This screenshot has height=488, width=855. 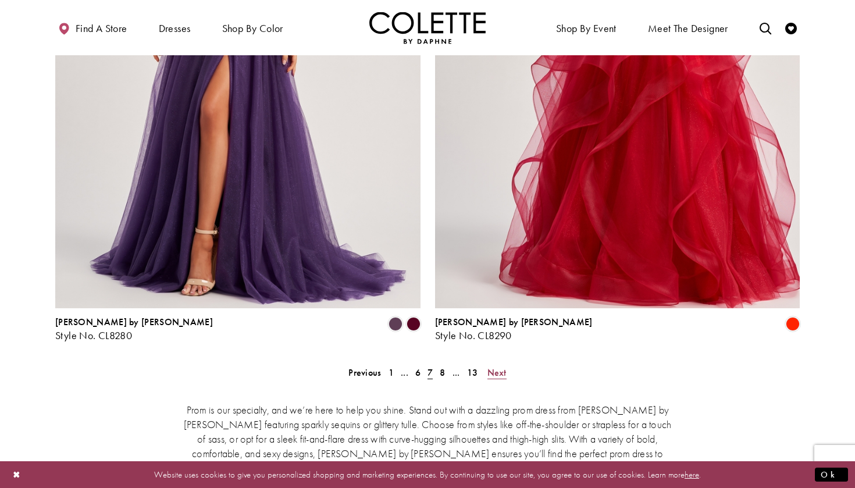 What do you see at coordinates (428, 27) in the screenshot?
I see `a: Visit Home Page` at bounding box center [428, 27].